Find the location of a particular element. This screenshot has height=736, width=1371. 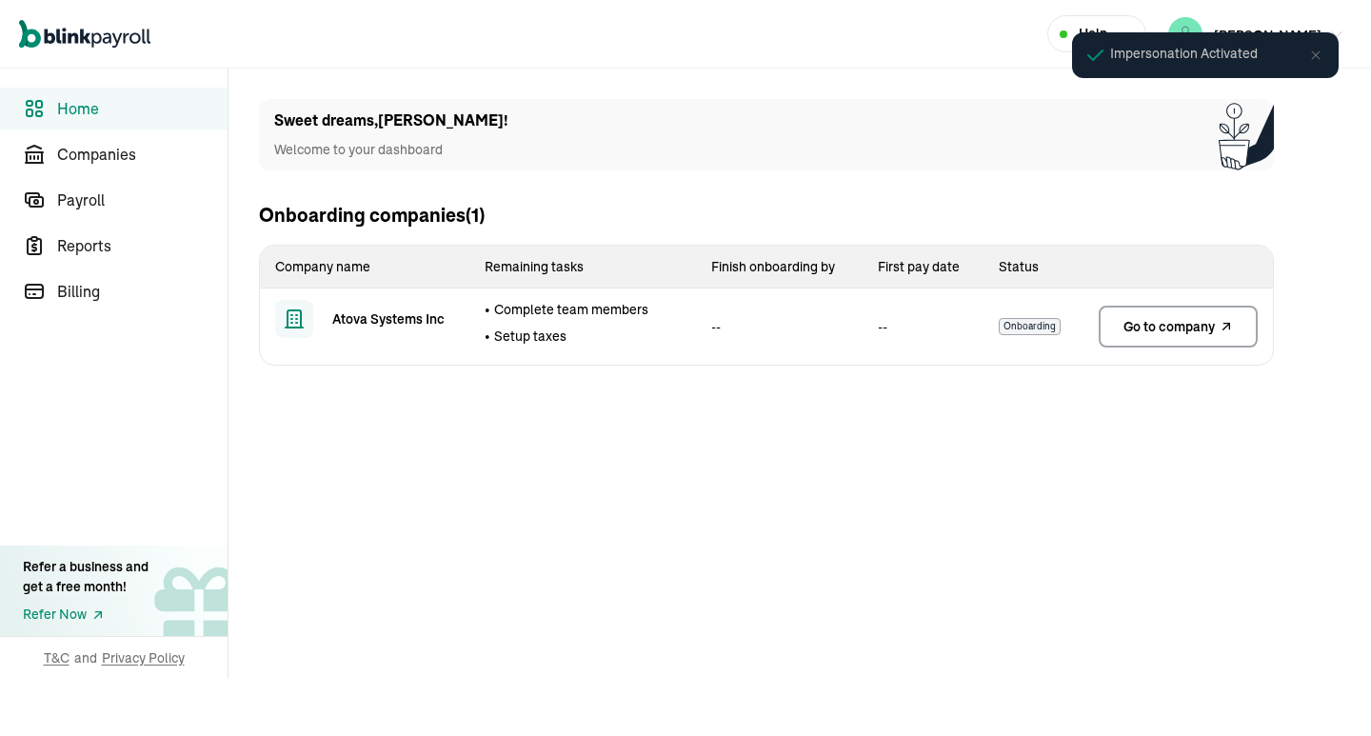

span: Reports is located at coordinates (142, 246).